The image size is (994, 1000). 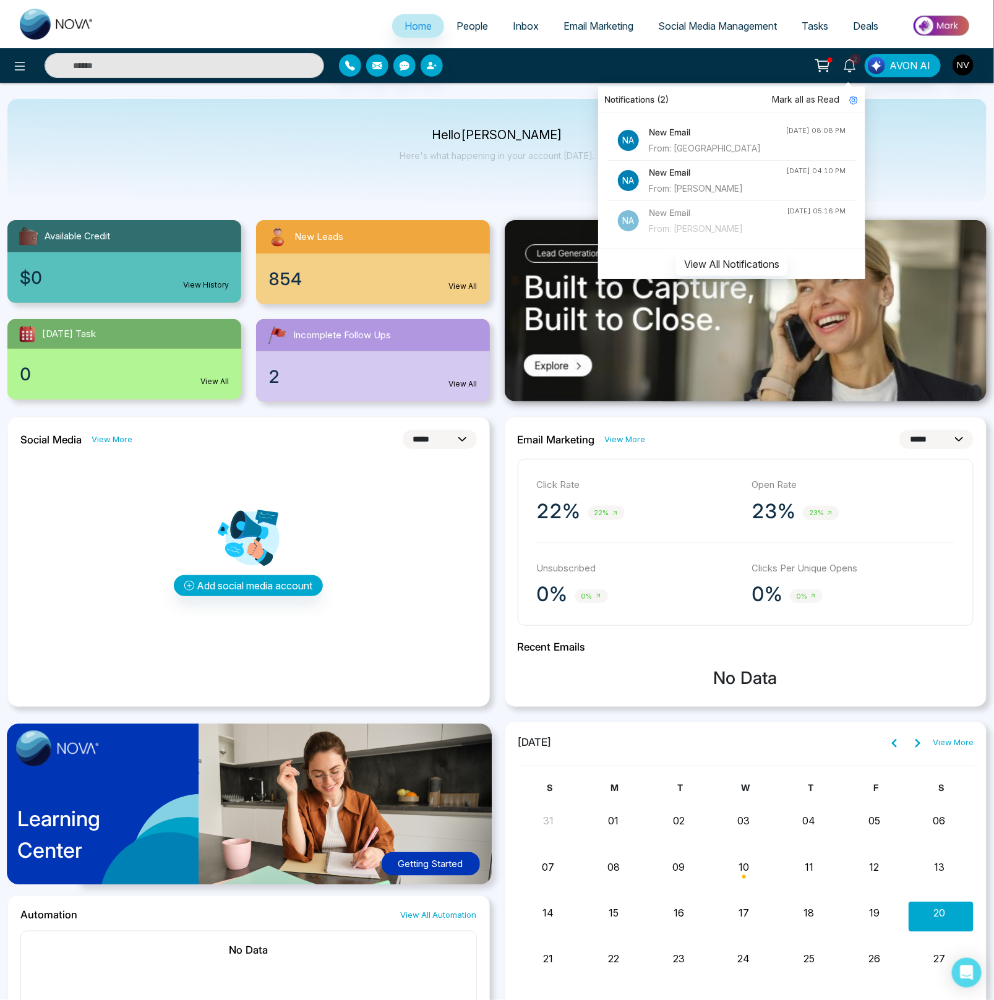 I want to click on img: todayTask.svg, so click(x=27, y=334).